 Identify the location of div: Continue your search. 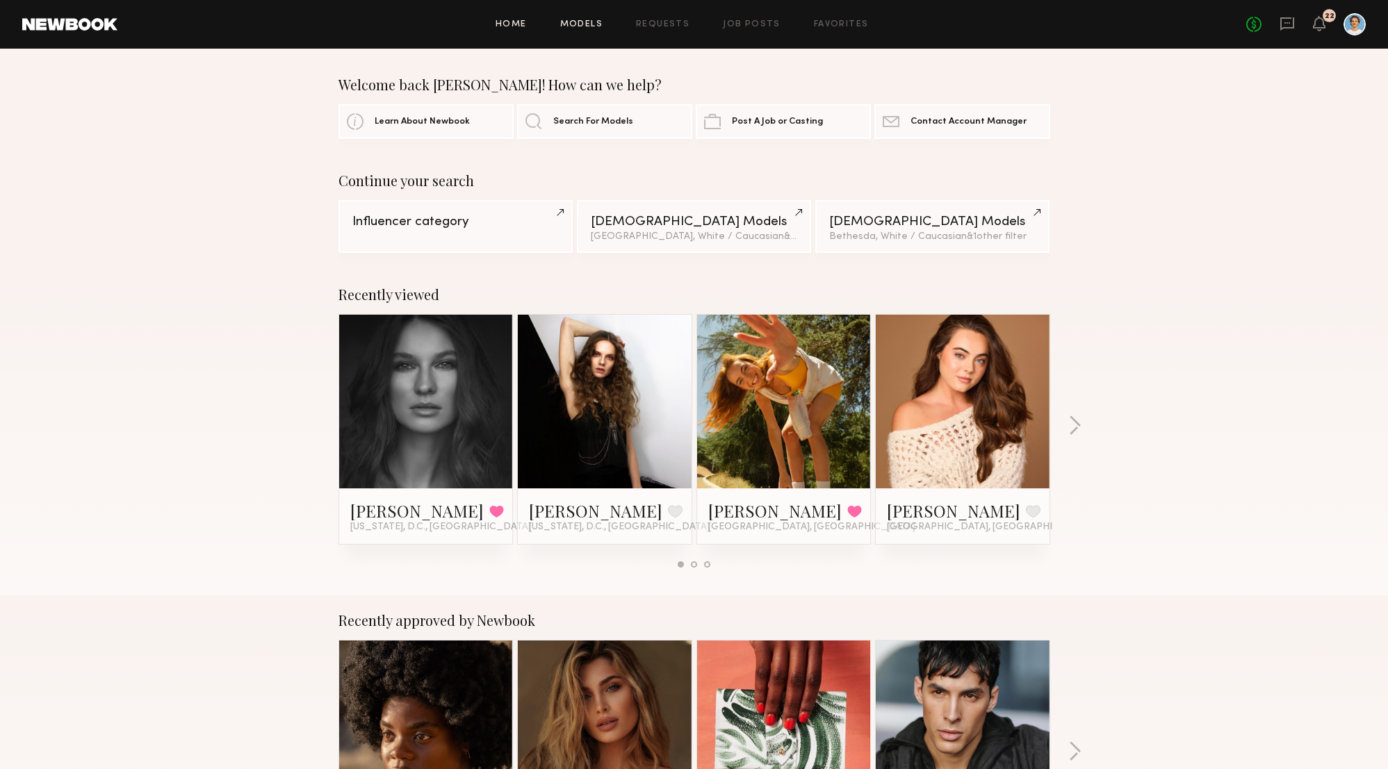
(694, 181).